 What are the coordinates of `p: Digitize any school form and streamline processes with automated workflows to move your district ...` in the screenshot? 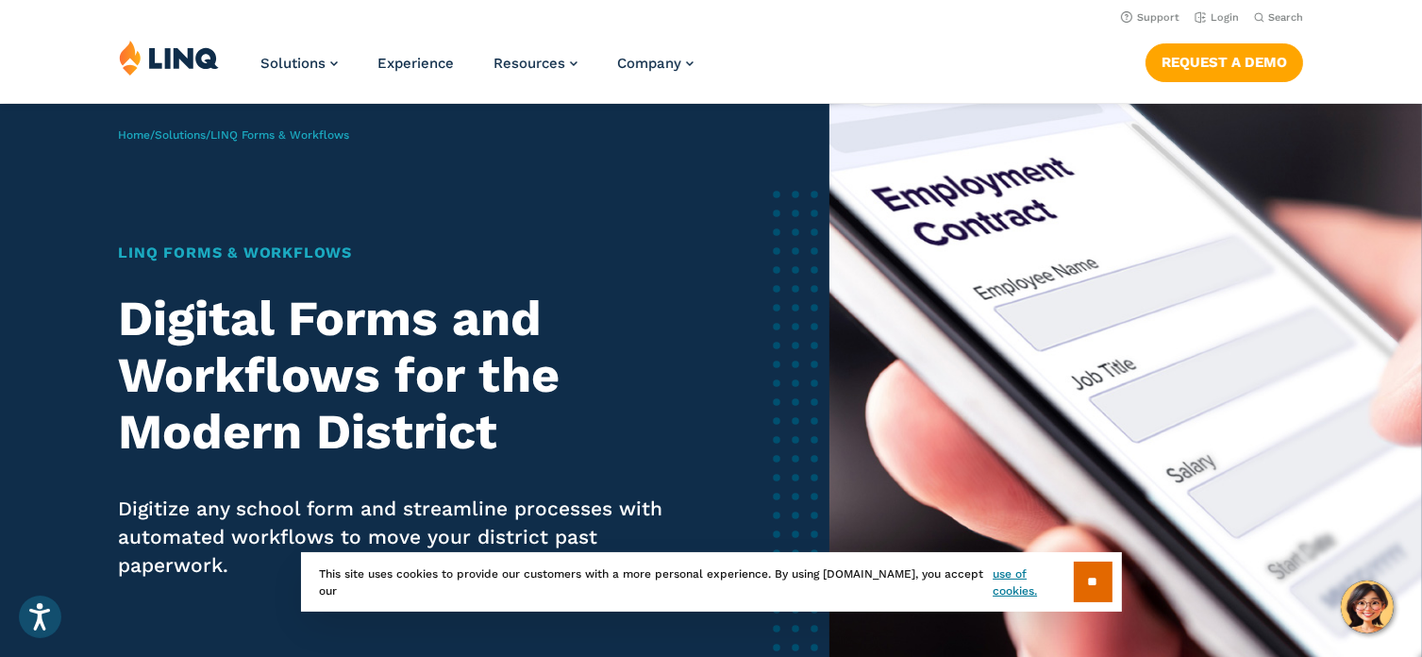 It's located at (398, 537).